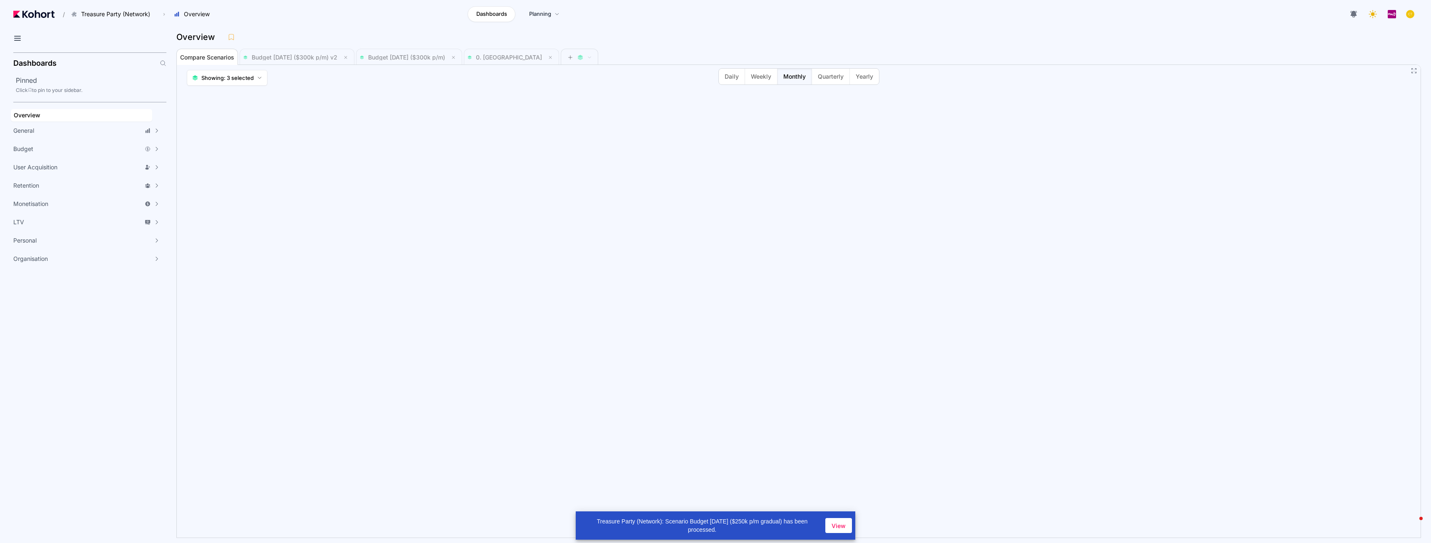  I want to click on span: User Acquisition, so click(35, 167).